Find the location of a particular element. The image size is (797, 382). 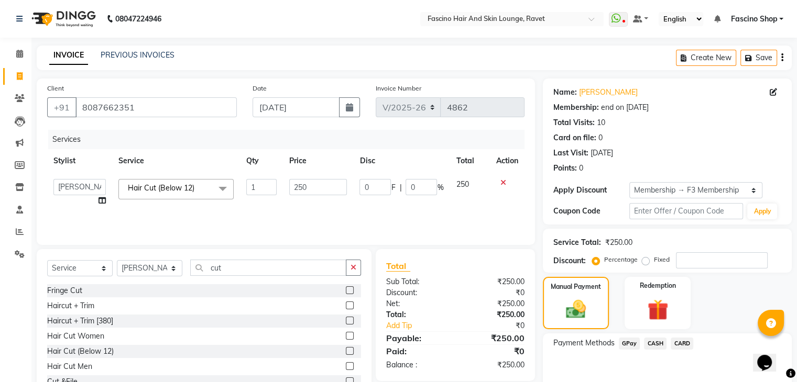

th: Service is located at coordinates (176, 161).